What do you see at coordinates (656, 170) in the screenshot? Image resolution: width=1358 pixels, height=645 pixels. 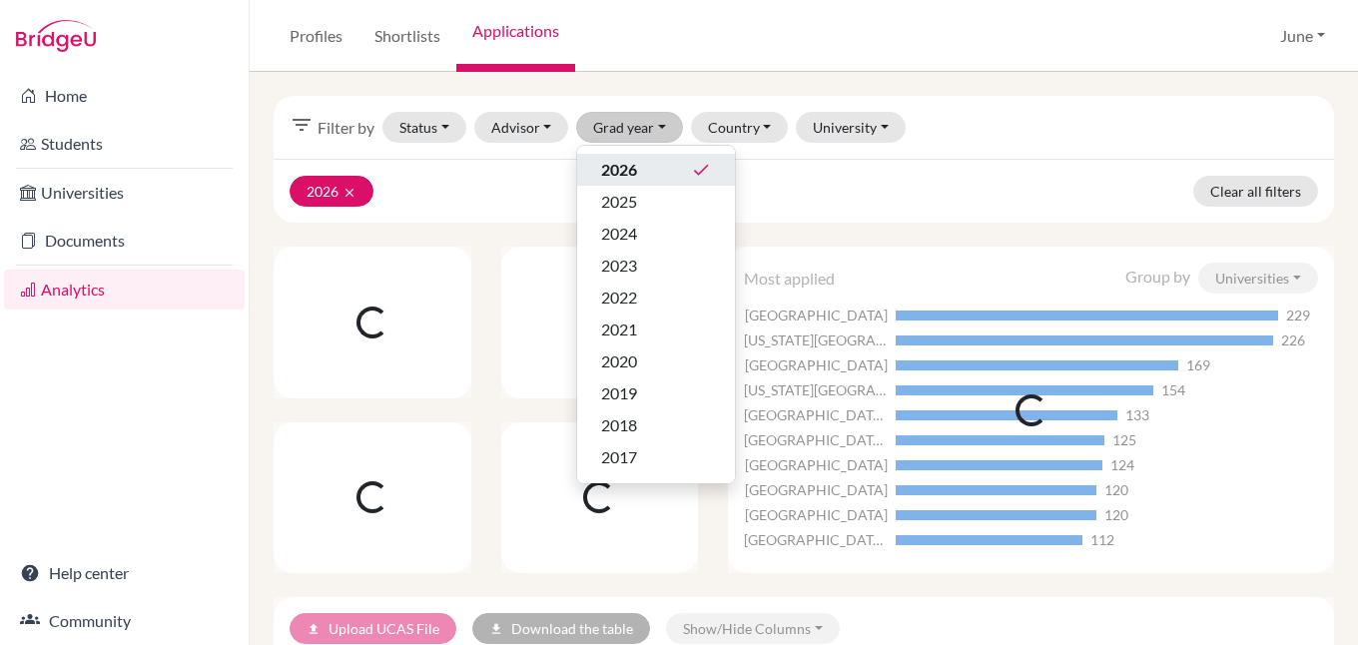 I see `button: 2026done` at bounding box center [656, 170].